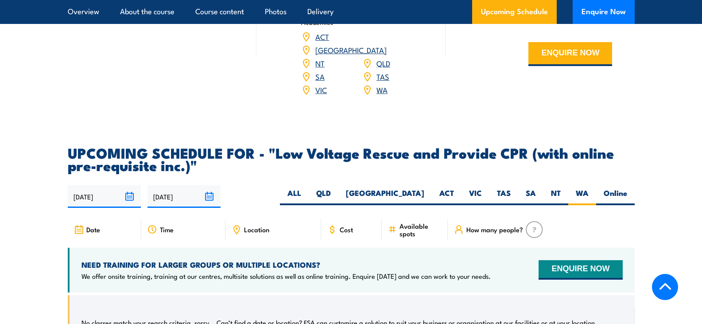 The height and width of the screenshot is (324, 702). I want to click on input: To date, so click(184, 196).